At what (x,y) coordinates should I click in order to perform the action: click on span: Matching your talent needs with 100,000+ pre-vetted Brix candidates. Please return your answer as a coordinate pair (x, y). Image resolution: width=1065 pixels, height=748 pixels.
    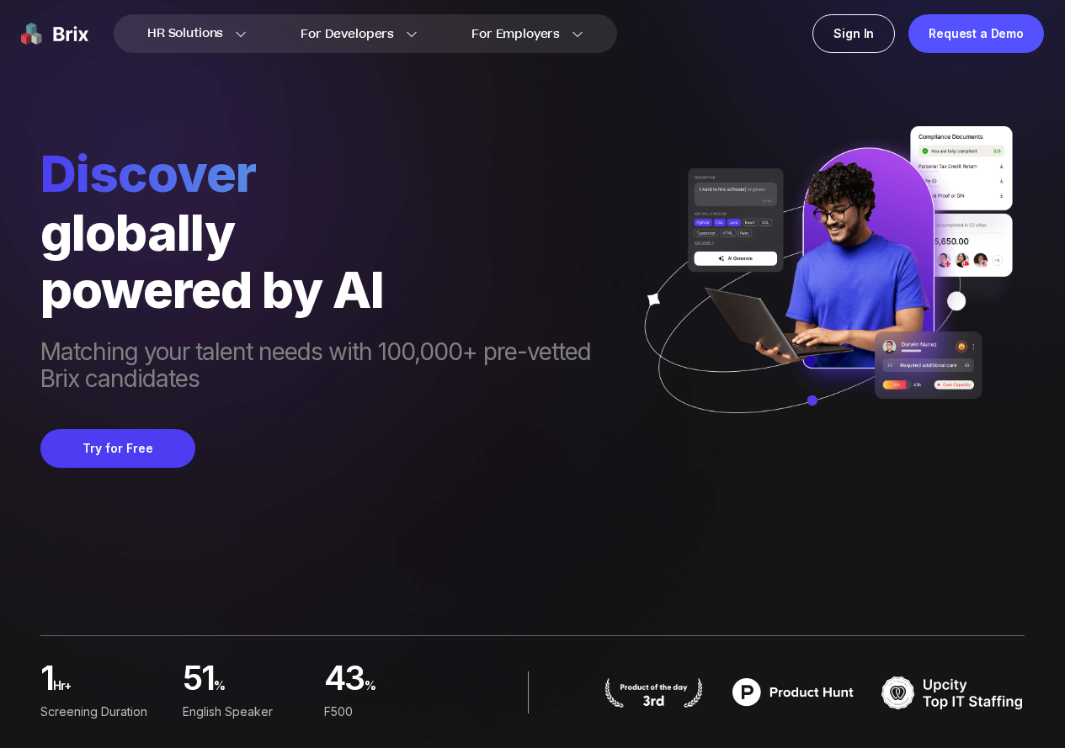
    Looking at the image, I should click on (332, 367).